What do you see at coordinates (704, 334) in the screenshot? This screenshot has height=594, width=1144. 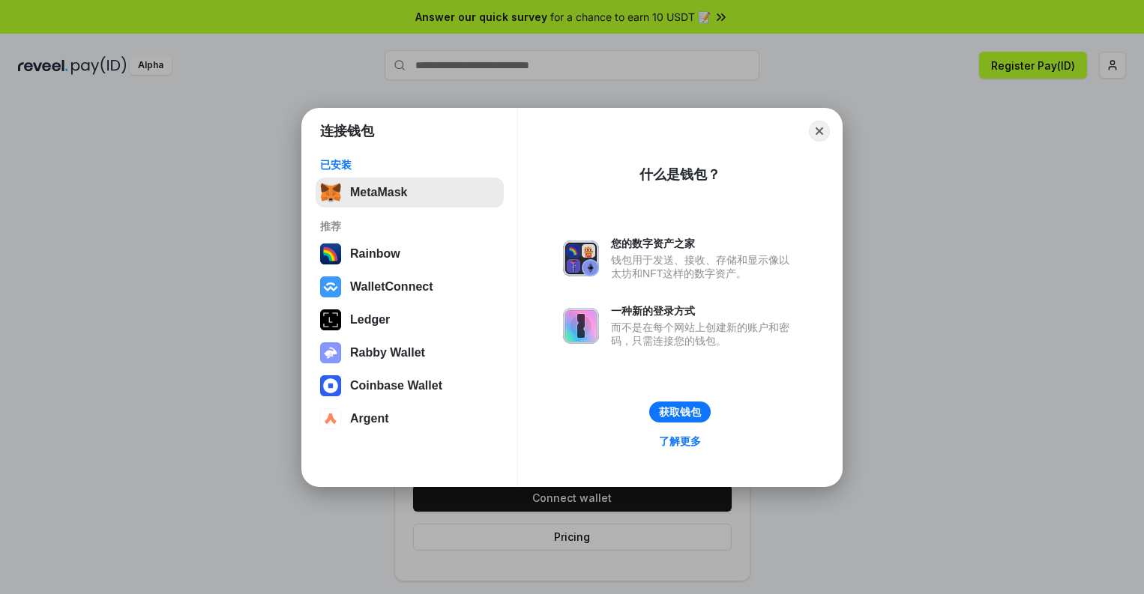 I see `div: 而不是在每个网站上创建新的账户和密码，只需连接您的钱包。` at bounding box center [704, 334].